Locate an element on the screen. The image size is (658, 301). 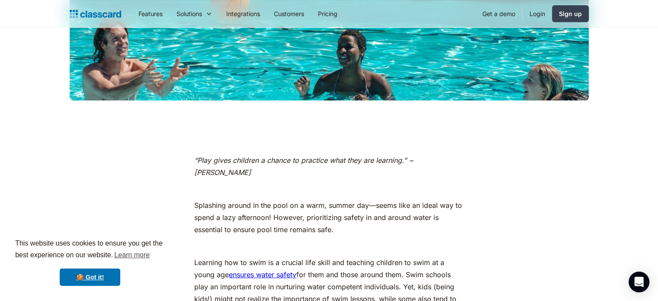
div: Sign up is located at coordinates (570, 13).